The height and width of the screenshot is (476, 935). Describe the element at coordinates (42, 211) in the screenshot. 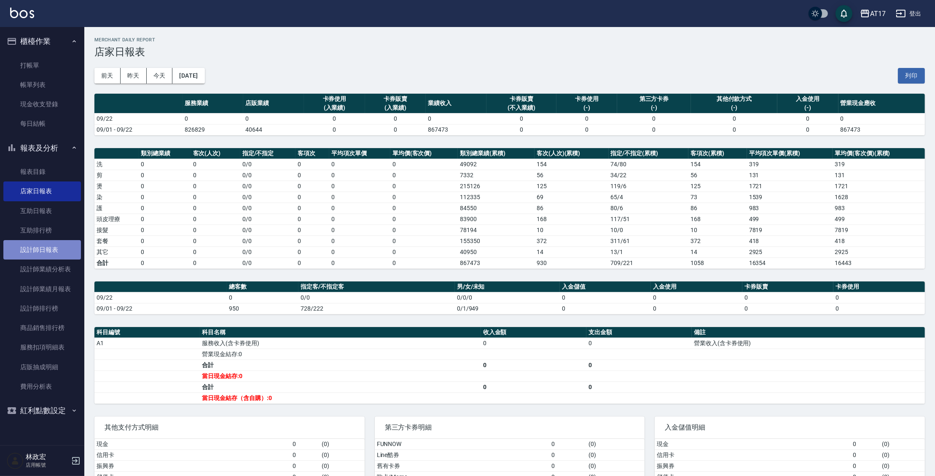

I see `a: 互助日報表` at that location.